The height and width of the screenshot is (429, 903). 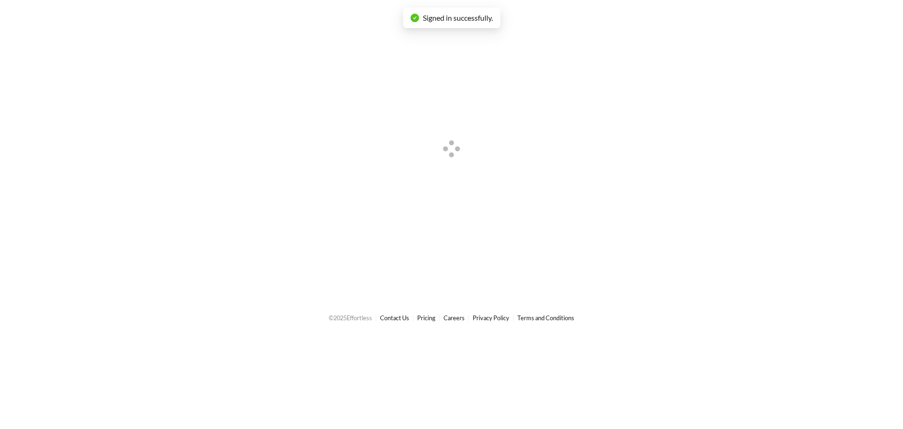 What do you see at coordinates (415, 18) in the screenshot?
I see `span: check-circle` at bounding box center [415, 18].